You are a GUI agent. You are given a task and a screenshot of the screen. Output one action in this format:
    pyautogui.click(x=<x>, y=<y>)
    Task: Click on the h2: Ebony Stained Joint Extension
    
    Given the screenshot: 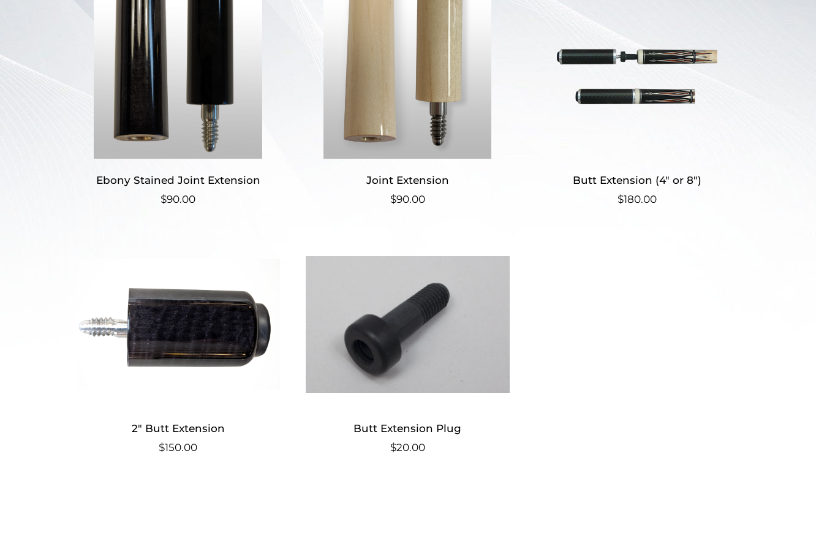 What is the action you would take?
    pyautogui.click(x=178, y=180)
    